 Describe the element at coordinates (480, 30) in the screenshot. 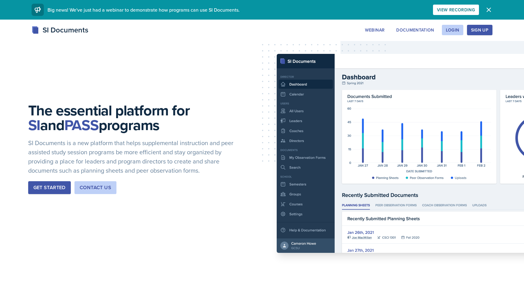

I see `div: Sign Up` at that location.